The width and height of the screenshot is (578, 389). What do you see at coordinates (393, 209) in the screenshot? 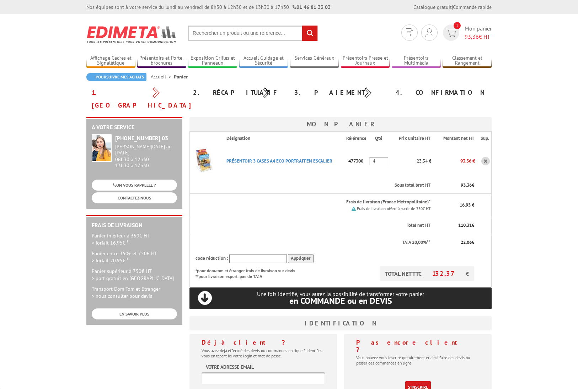
I see `small: Frais de livraison offert à partir de 750€ HT` at bounding box center [393, 209].